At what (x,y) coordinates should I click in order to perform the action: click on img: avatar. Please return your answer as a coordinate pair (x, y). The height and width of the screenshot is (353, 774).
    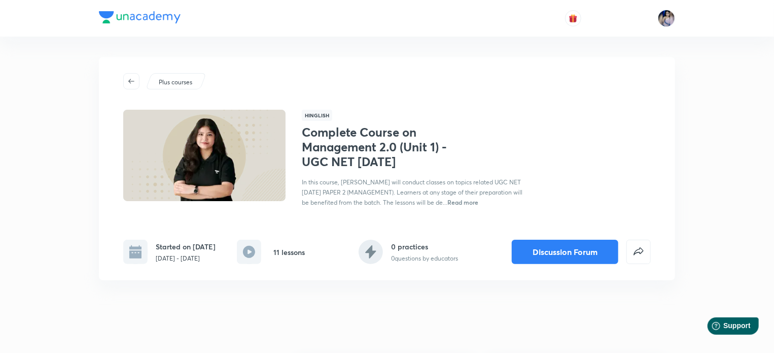
    Looking at the image, I should click on (574, 18).